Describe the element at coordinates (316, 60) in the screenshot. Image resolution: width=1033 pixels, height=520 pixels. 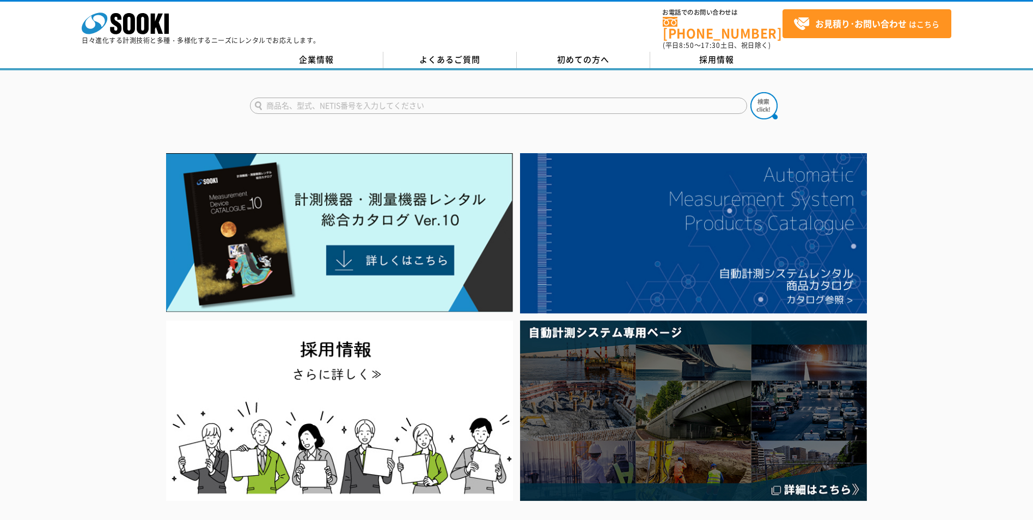
I see `a: 企業情報` at that location.